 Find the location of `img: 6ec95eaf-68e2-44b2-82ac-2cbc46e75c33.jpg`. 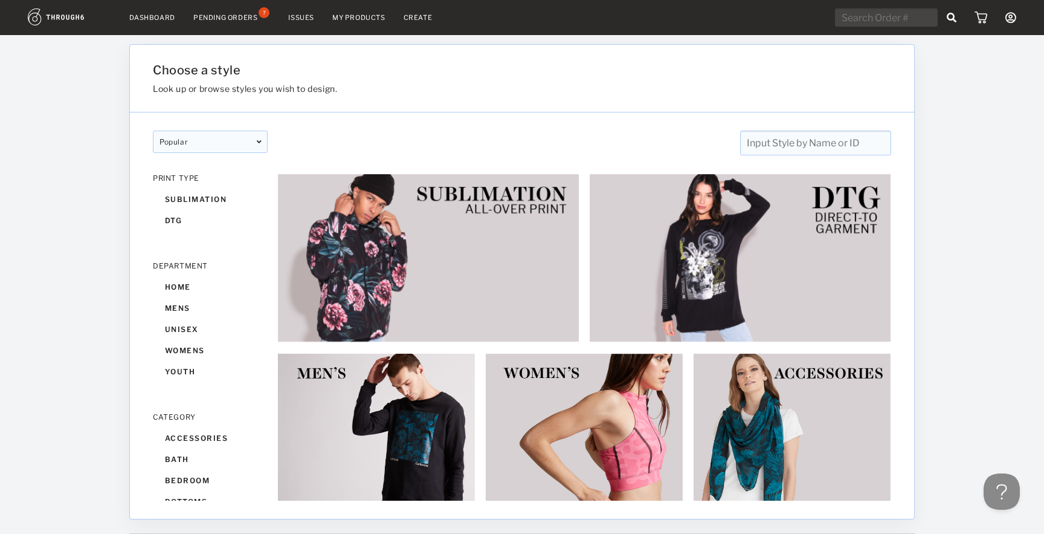

img: 6ec95eaf-68e2-44b2-82ac-2cbc46e75c33.jpg is located at coordinates (428, 257).